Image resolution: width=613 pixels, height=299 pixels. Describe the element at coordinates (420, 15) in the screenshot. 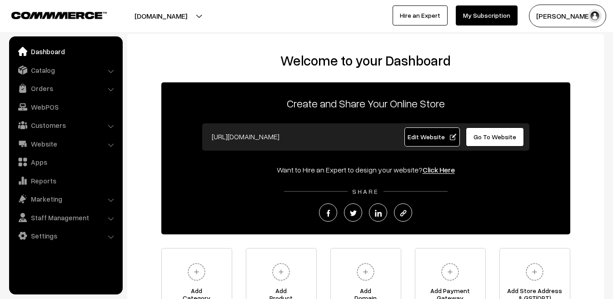

I see `a: Hire an Expert` at that location.